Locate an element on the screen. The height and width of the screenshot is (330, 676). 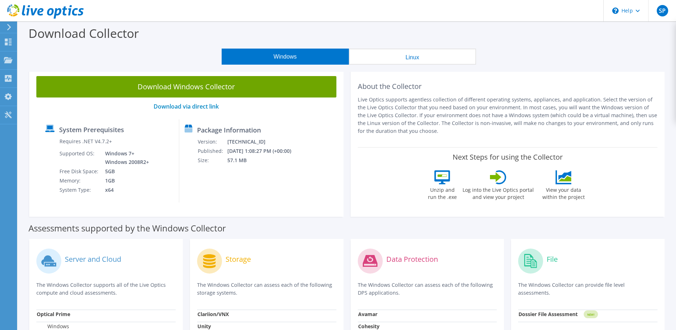
strong: Clariion/VNX is located at coordinates (213, 313).